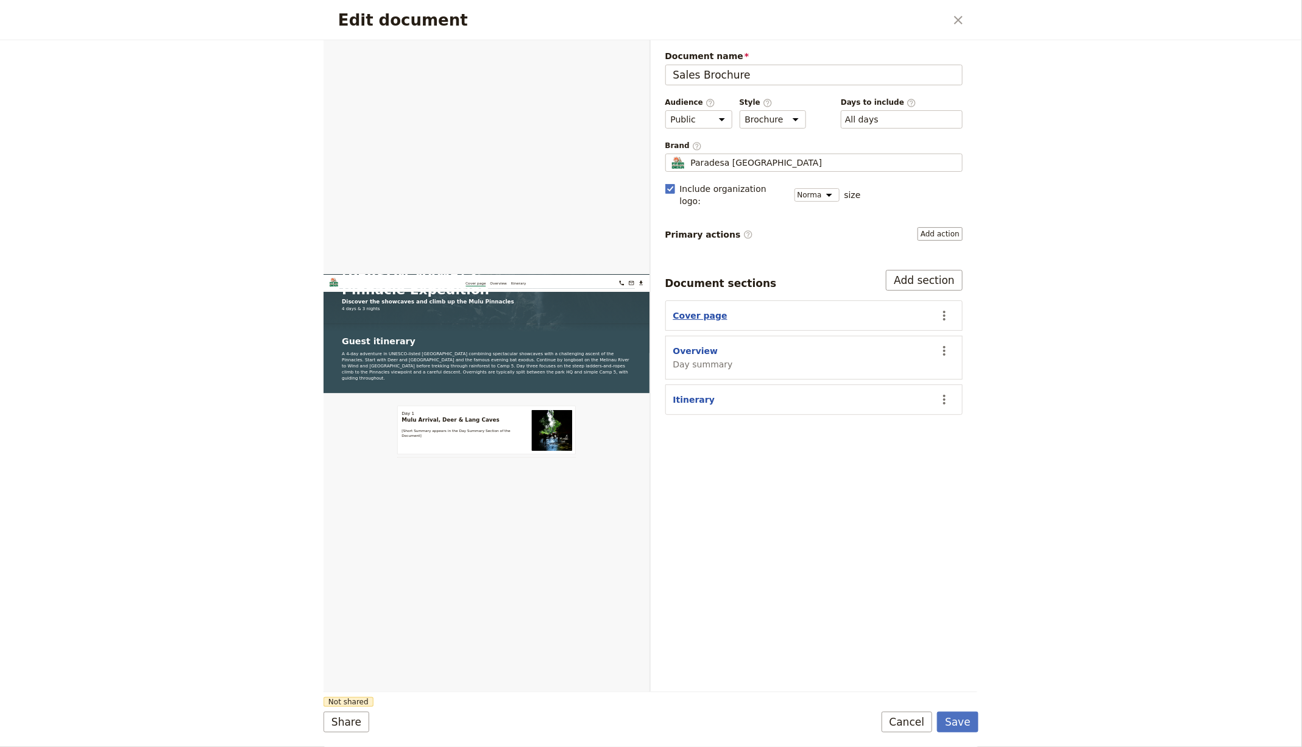 The height and width of the screenshot is (747, 1302). Describe the element at coordinates (940, 234) in the screenshot. I see `button: Primary actions​` at that location.